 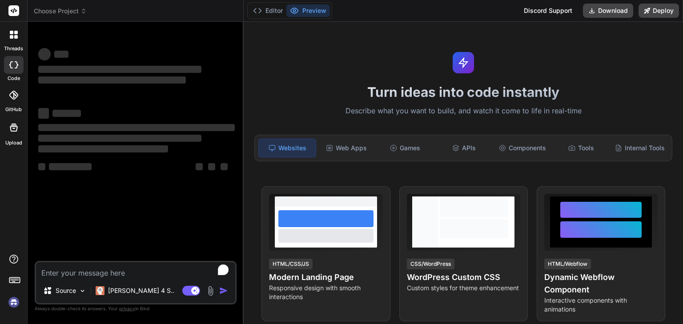 I want to click on textarea: To enrich screen reader interactions, please activate Accessibility in Grammarly extension settings, so click(x=136, y=270).